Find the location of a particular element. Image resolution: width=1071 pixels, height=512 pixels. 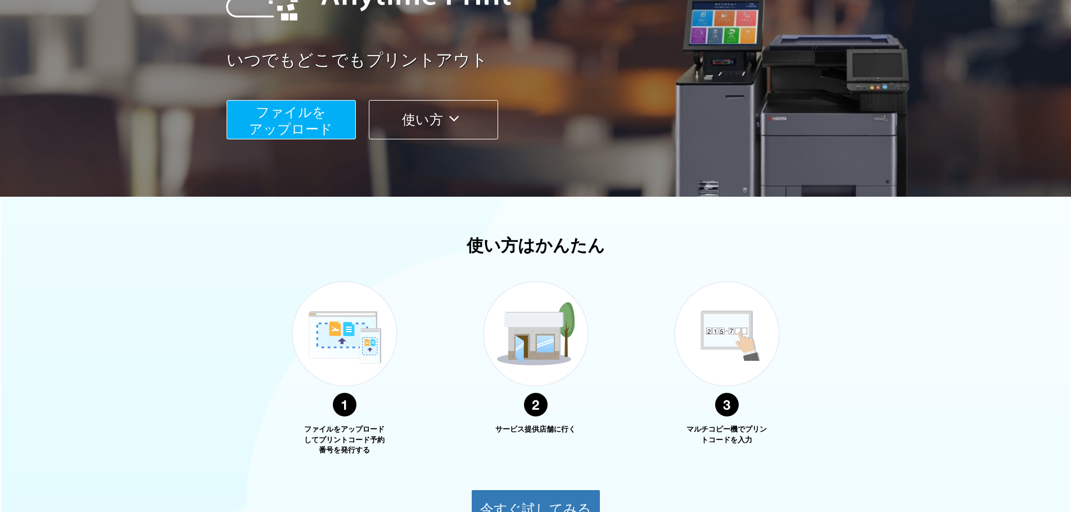

p: ファイルをアップロードしてプリントコード予約番号を発行する is located at coordinates (345, 440).